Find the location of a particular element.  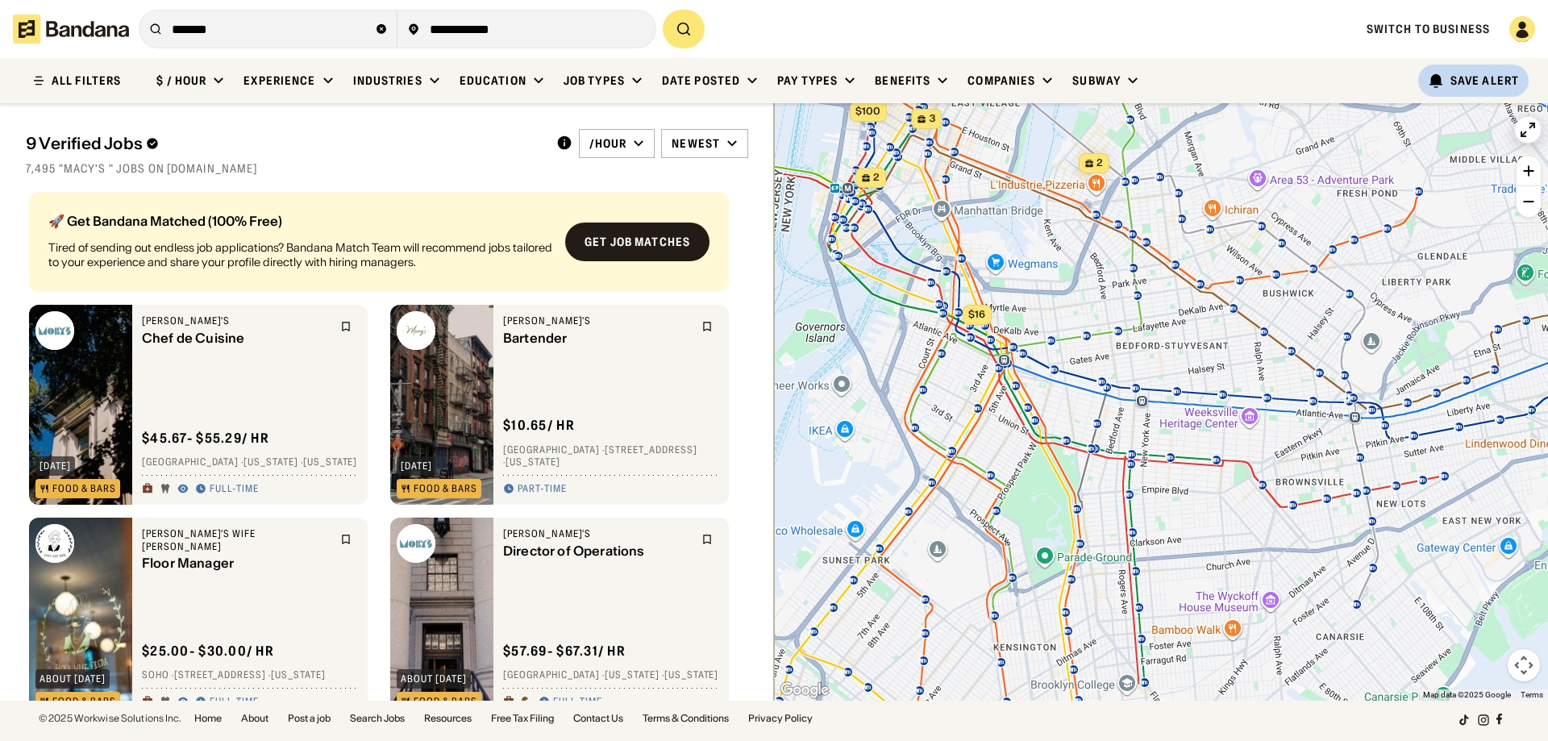

span: 3 is located at coordinates (932, 118).